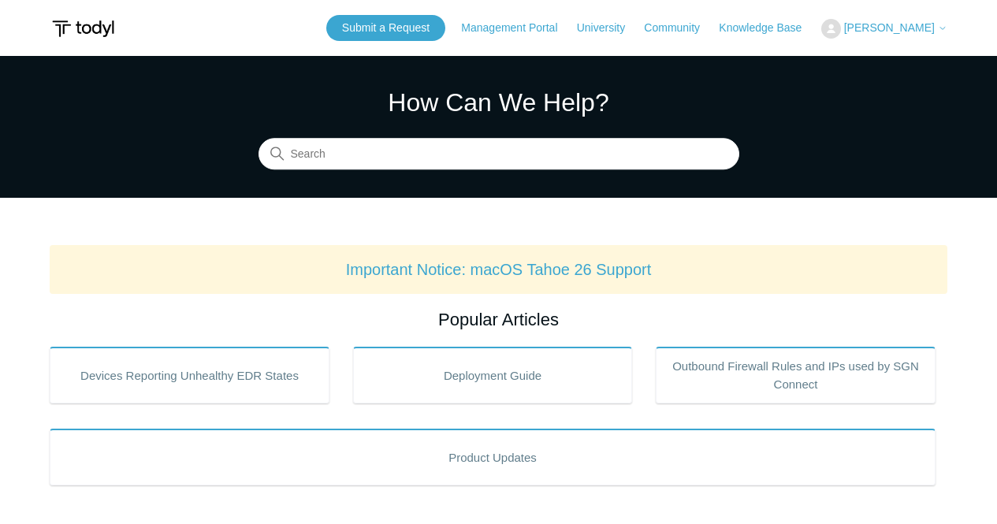  I want to click on a: Submit a Request, so click(385, 28).